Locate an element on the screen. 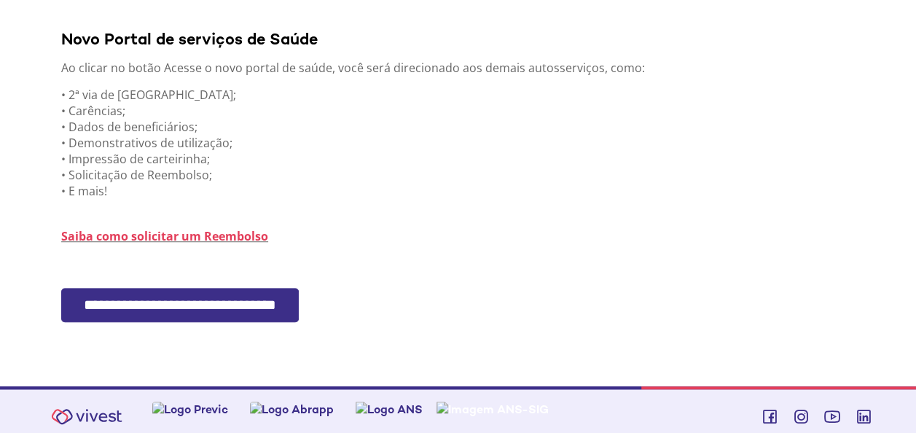 The height and width of the screenshot is (433, 916). a: Saiba como solicitar um Reembolso is located at coordinates (165, 236).